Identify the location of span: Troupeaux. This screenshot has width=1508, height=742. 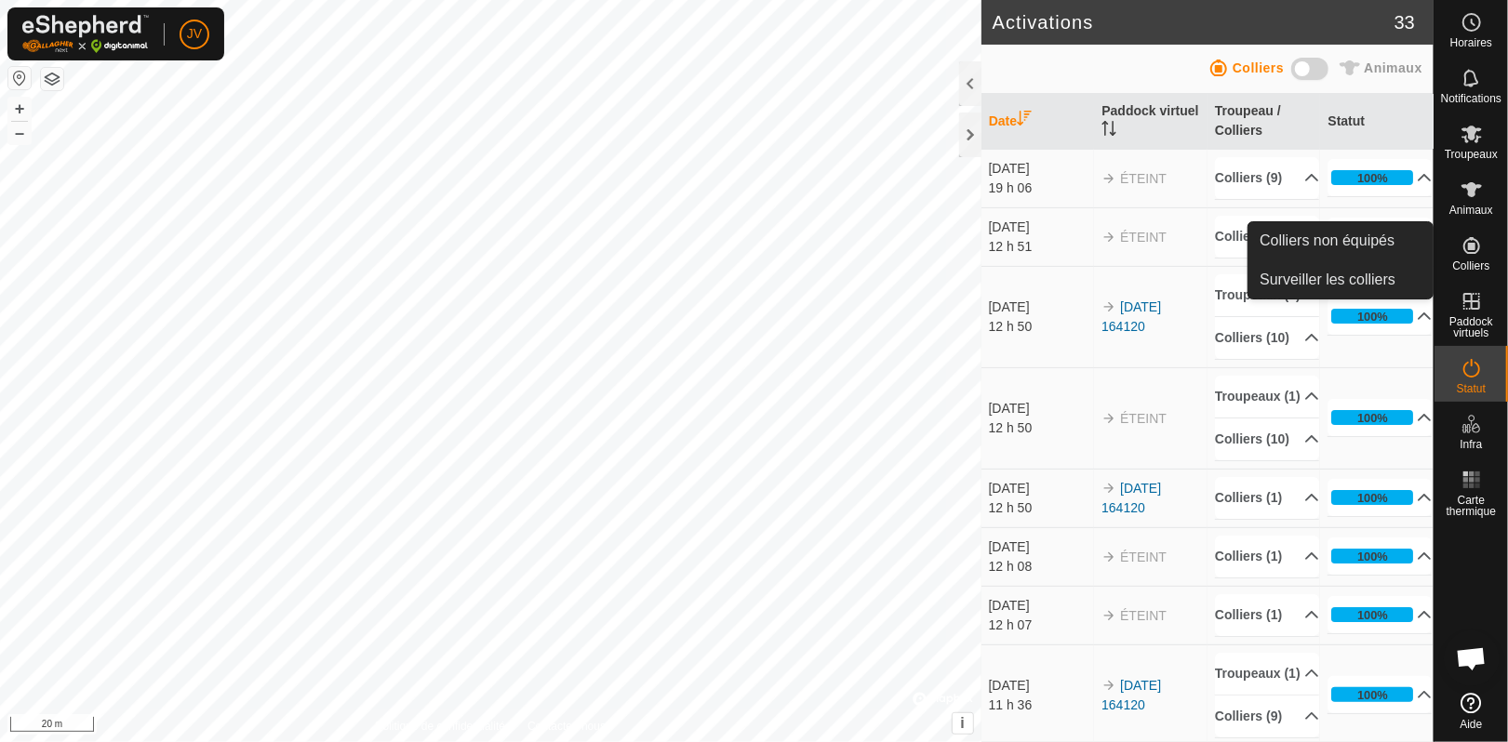
(1471, 154).